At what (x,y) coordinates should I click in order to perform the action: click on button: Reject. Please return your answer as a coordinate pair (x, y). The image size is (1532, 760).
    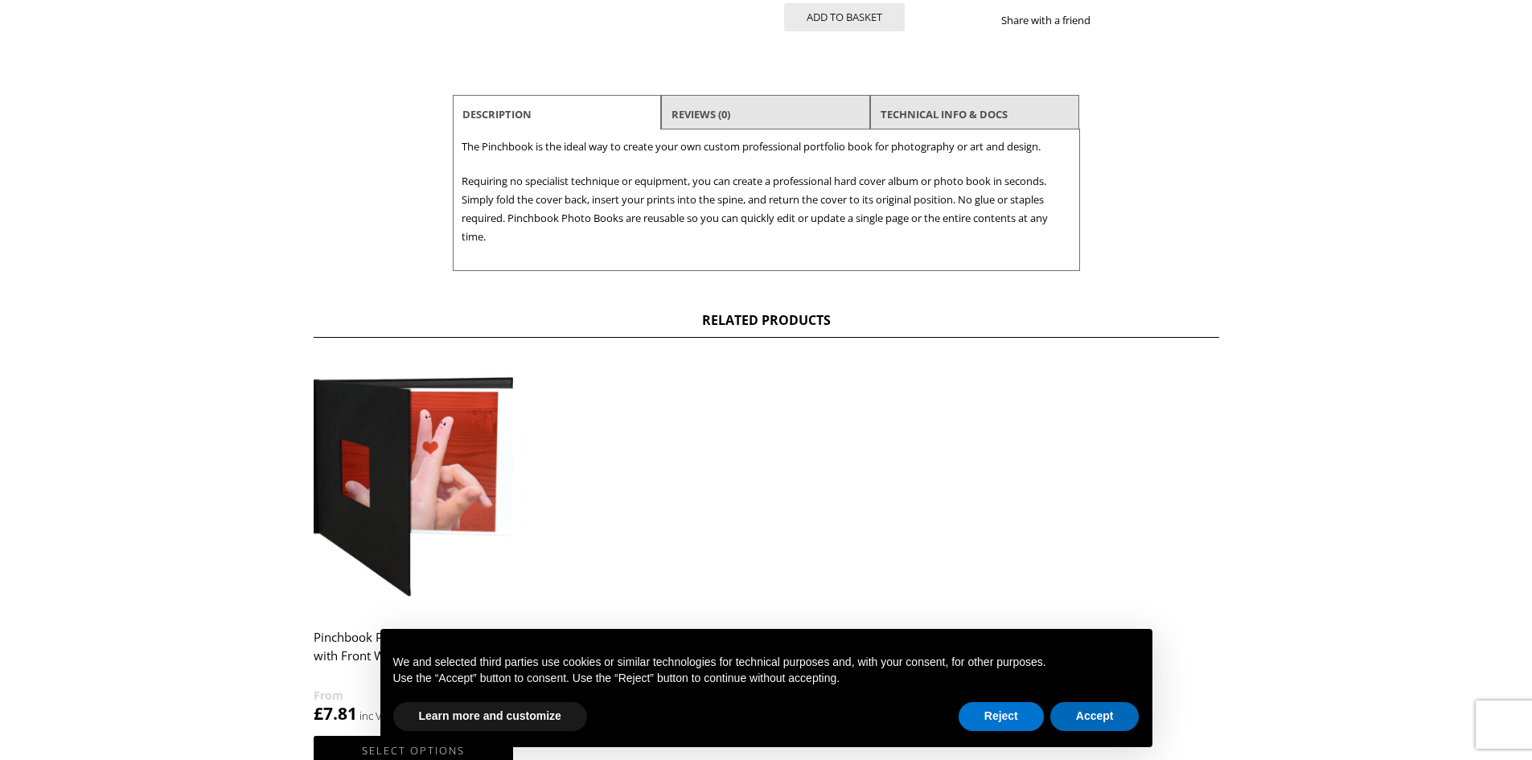
    Looking at the image, I should click on (1001, 717).